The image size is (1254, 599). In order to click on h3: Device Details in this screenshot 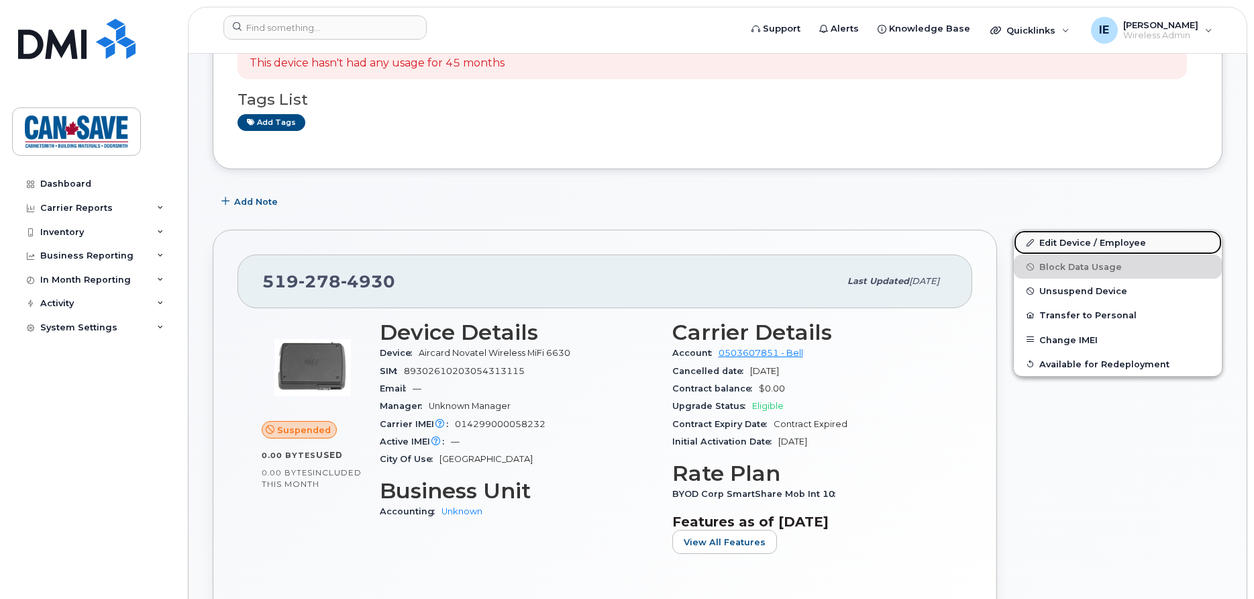, I will do `click(518, 332)`.